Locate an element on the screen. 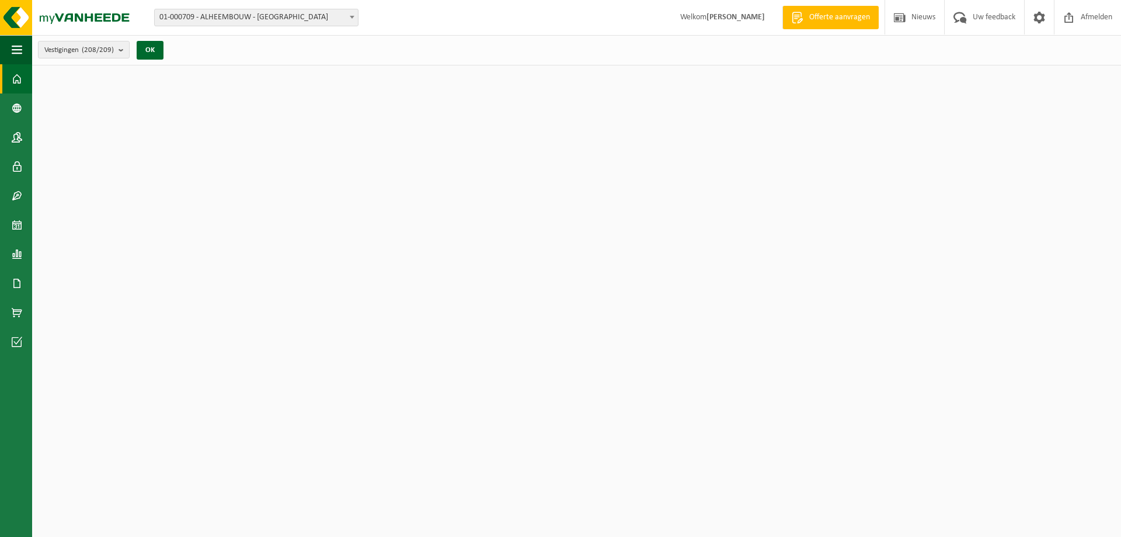 The width and height of the screenshot is (1121, 537). span: Offerte aanvragen is located at coordinates (840, 18).